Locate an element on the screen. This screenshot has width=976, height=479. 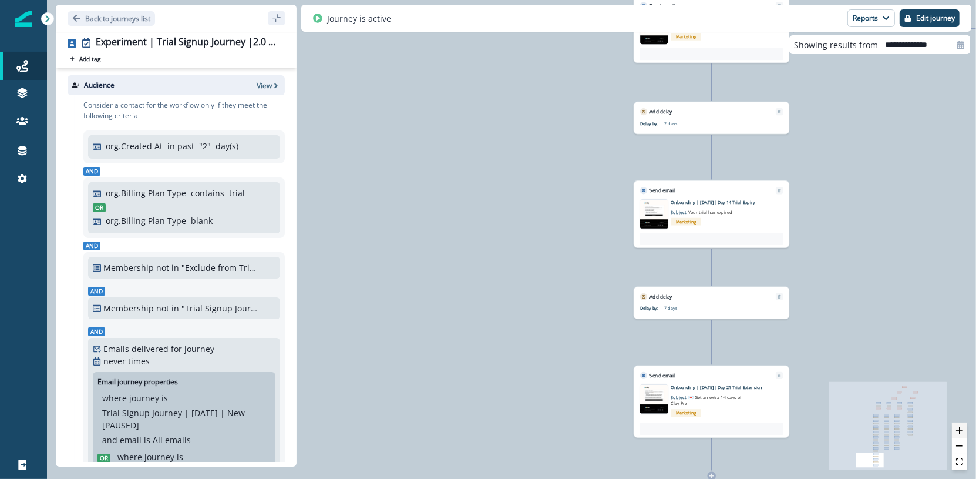
p: Email journey properties is located at coordinates (137, 382).